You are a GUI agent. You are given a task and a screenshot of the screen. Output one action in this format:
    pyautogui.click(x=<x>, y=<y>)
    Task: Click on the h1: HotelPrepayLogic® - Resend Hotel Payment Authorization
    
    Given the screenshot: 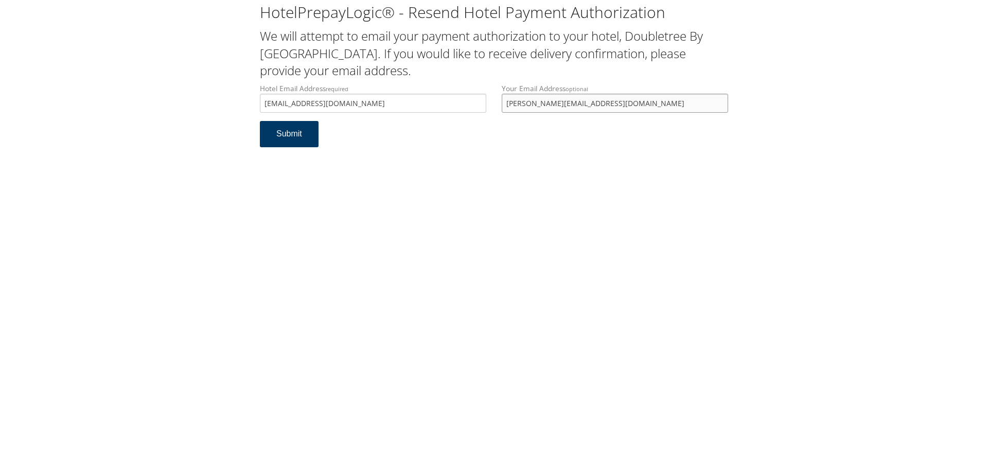 What is the action you would take?
    pyautogui.click(x=494, y=12)
    